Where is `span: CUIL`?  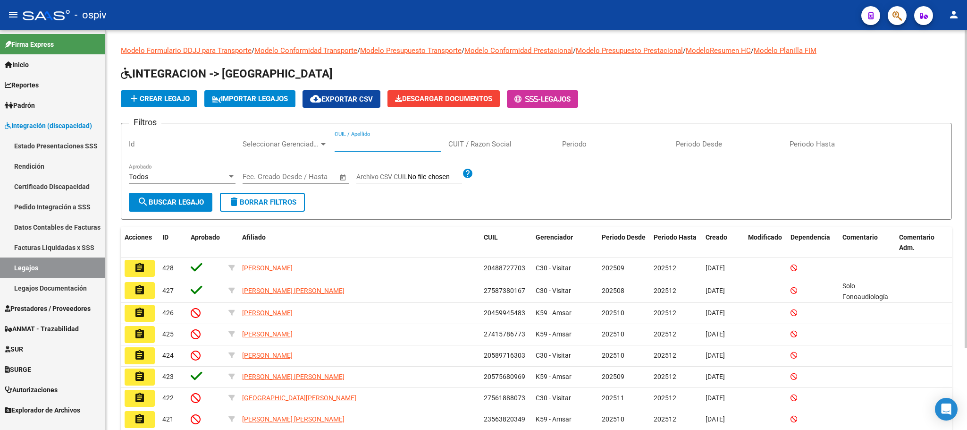
span: CUIL is located at coordinates (491, 237).